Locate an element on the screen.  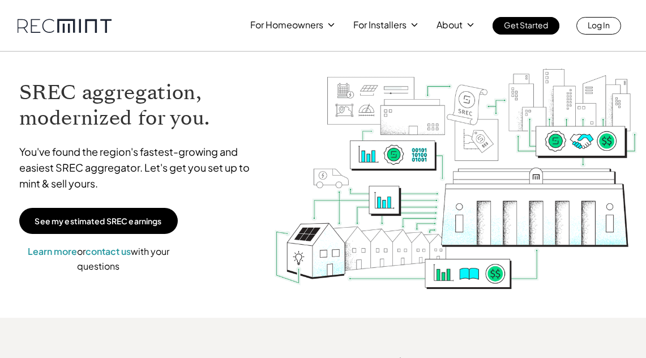
p: Log In is located at coordinates (598, 25).